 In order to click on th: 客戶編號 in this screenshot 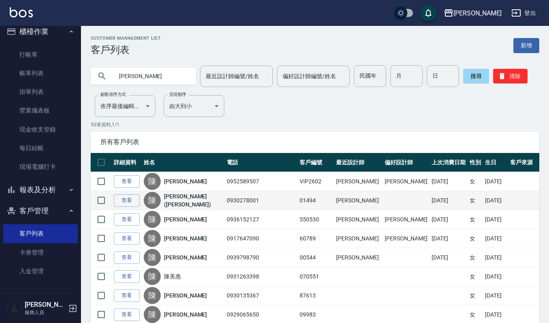, I will do `click(316, 162)`.